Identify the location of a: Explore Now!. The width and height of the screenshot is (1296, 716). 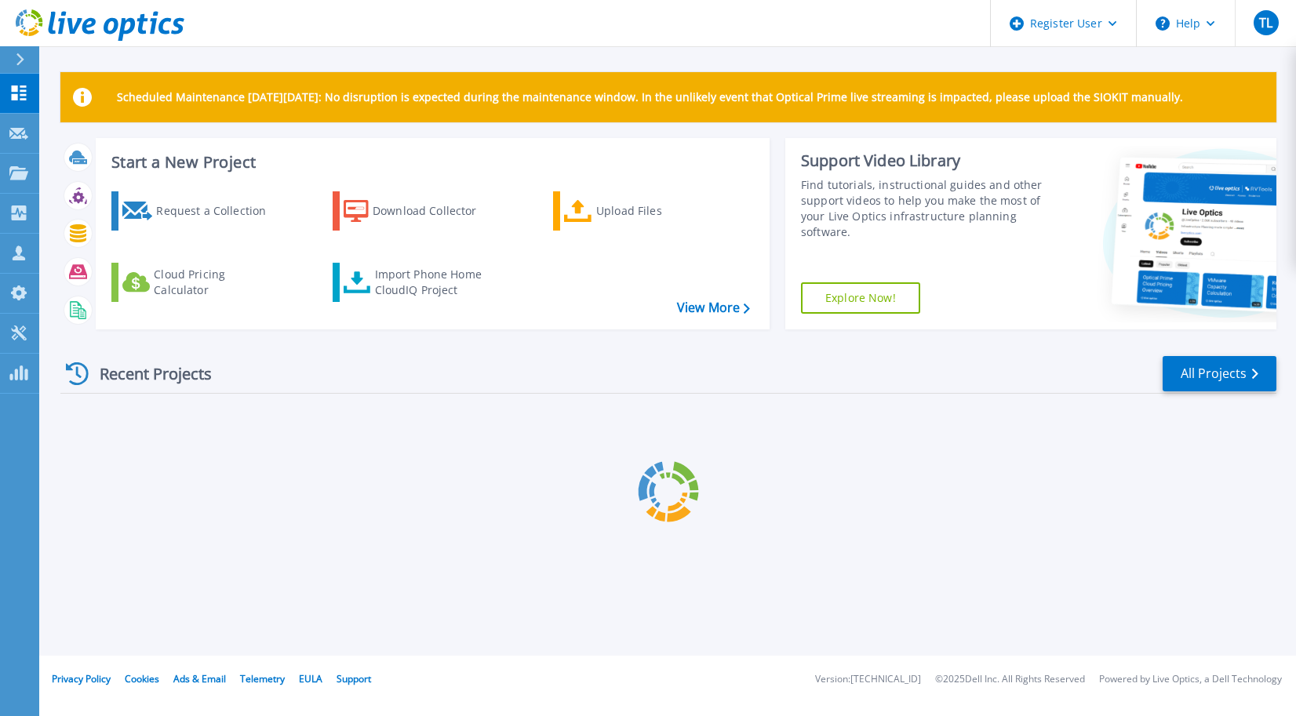
(861, 298).